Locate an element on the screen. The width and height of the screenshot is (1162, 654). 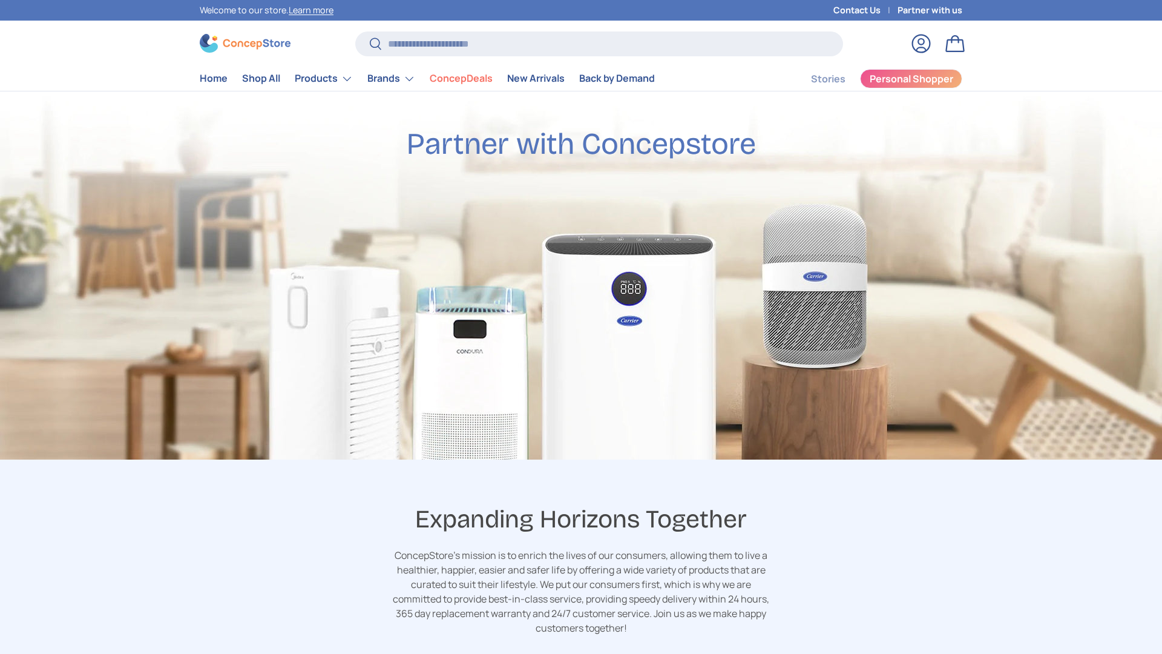
nav: Secondary is located at coordinates (872, 79).